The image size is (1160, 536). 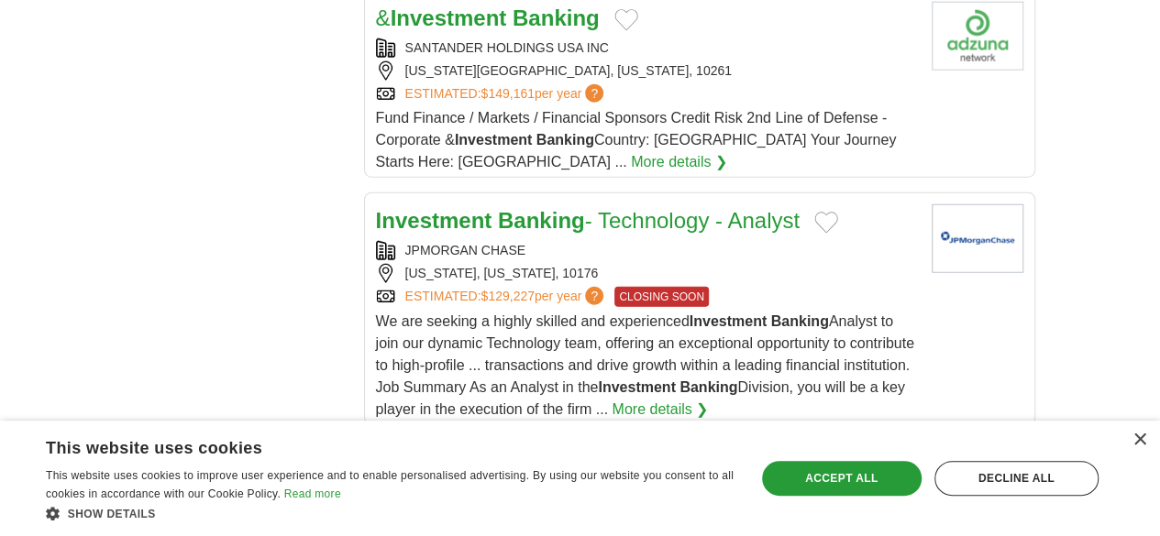 What do you see at coordinates (367, 446) in the screenshot?
I see `div: This website uses cookies` at bounding box center [367, 446].